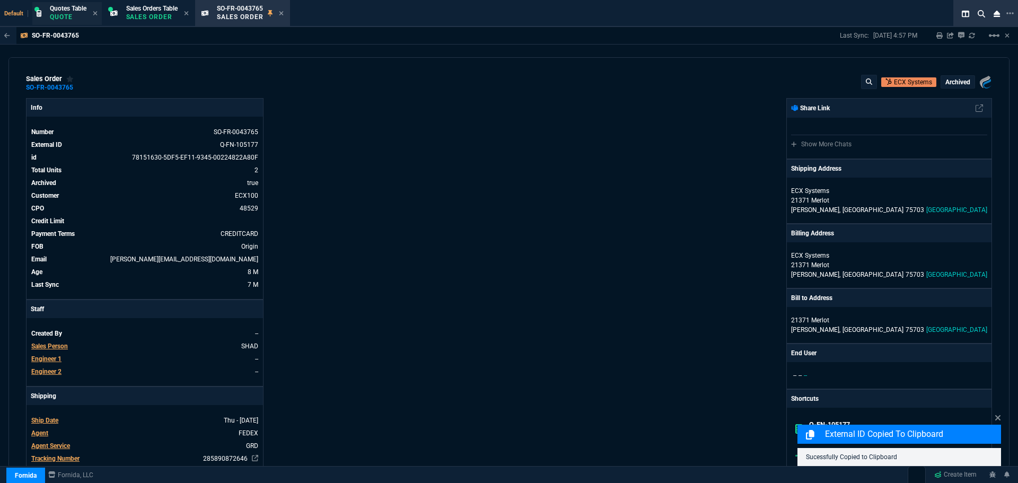 This screenshot has height=483, width=1018. What do you see at coordinates (184, 259) in the screenshot?
I see `span: keithw@ecxsystems.com` at bounding box center [184, 259].